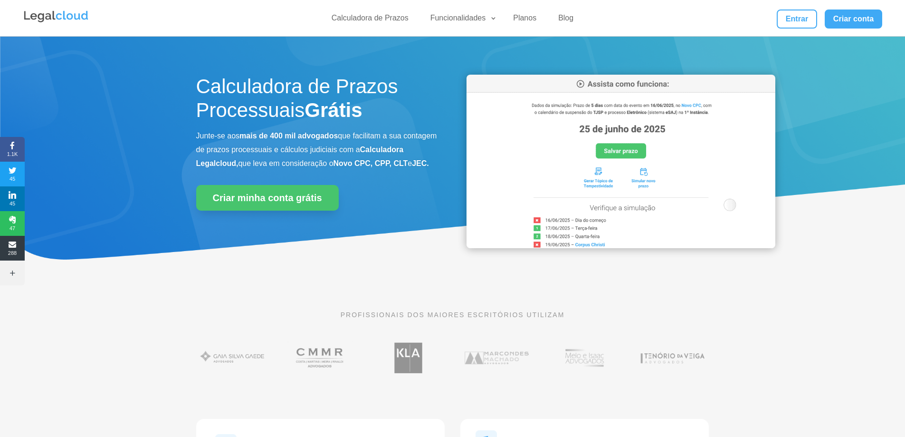 The height and width of the screenshot is (437, 905). I want to click on a: Calculadora de Prazos, so click(370, 20).